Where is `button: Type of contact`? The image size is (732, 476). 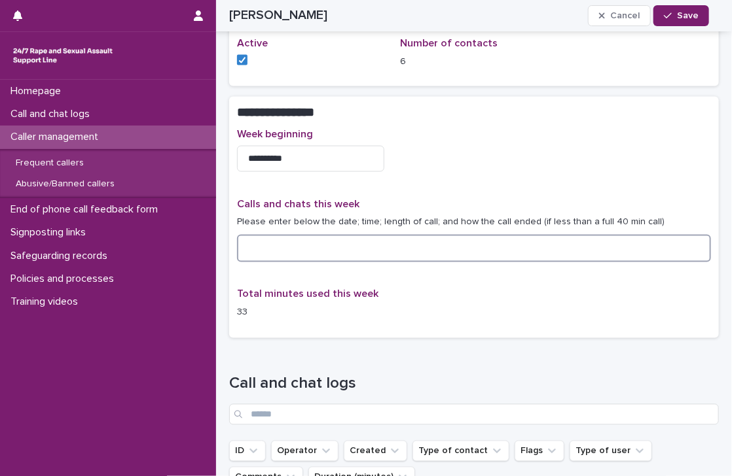
button: Type of contact is located at coordinates (461, 452).